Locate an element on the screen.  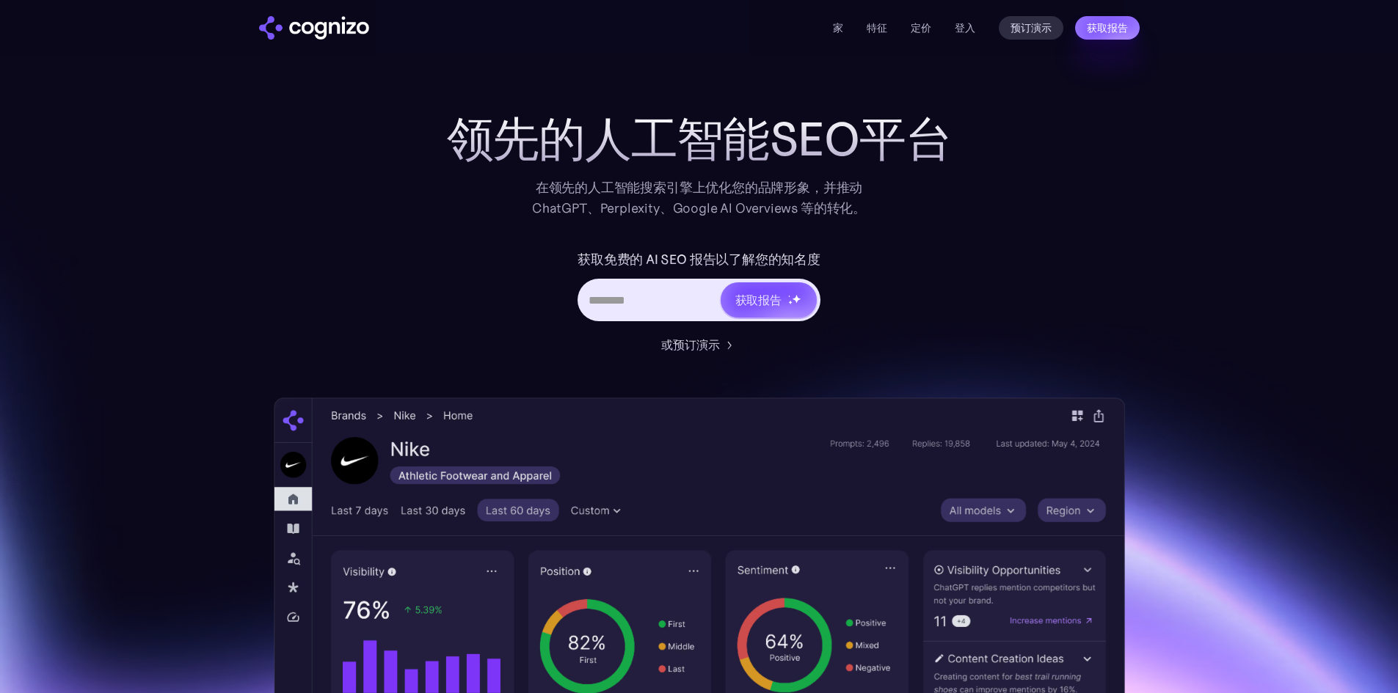
font: 特征 is located at coordinates (877, 28).